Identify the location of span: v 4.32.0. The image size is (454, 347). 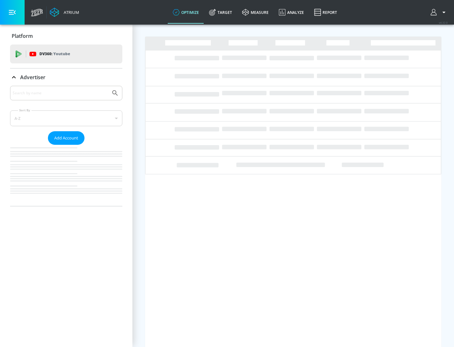
(444, 22).